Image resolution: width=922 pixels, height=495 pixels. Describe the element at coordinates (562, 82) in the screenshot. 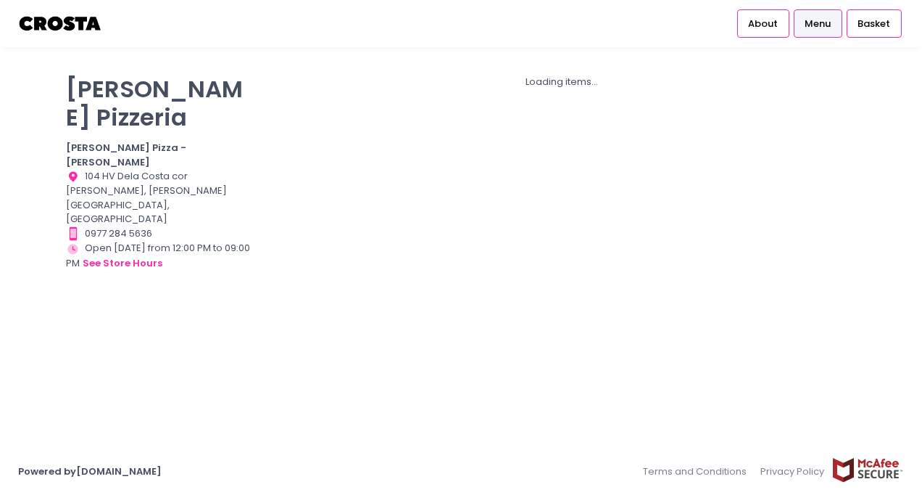

I see `div: Loading items...` at that location.